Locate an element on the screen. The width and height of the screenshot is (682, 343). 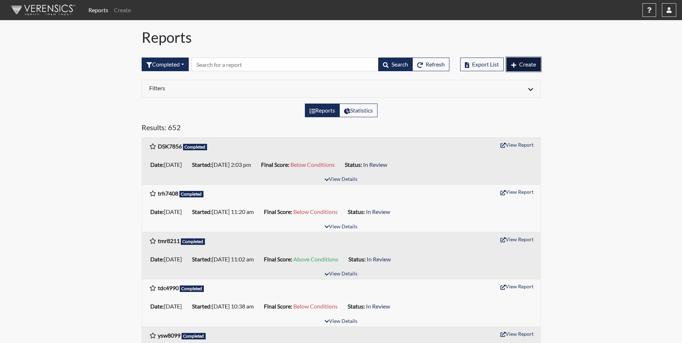
button: Refresh is located at coordinates (430, 64).